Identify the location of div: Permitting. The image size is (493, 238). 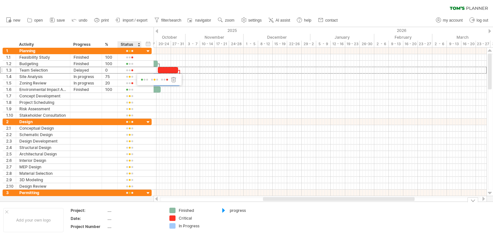
(43, 193).